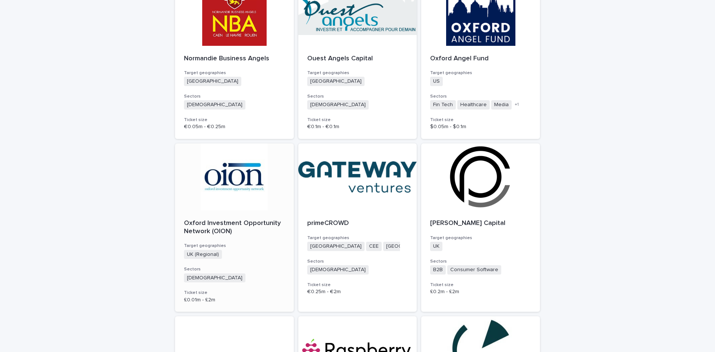 This screenshot has width=715, height=352. What do you see at coordinates (444, 291) in the screenshot?
I see `span: £0.2m - £2m` at bounding box center [444, 291].